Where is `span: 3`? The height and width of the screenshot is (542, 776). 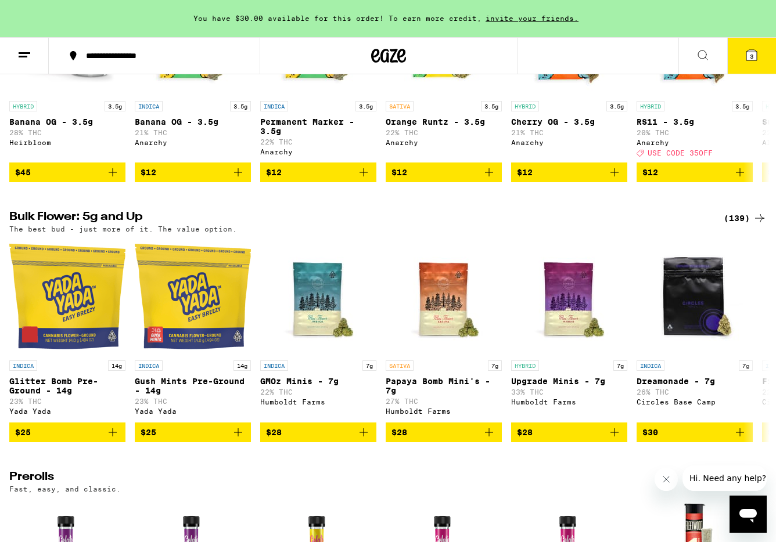 span: 3 is located at coordinates (752, 56).